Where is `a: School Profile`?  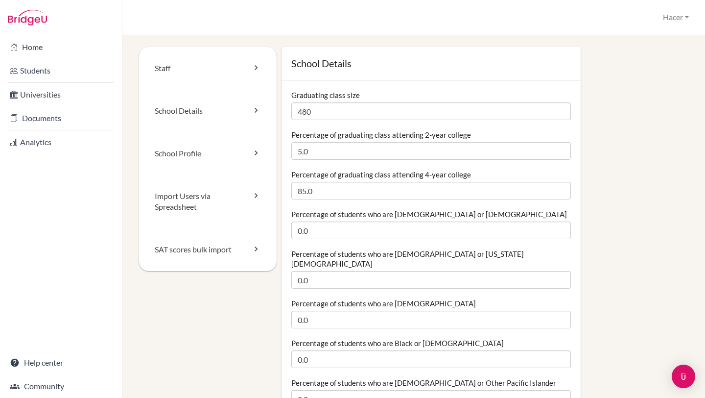
a: School Profile is located at coordinates (208, 153).